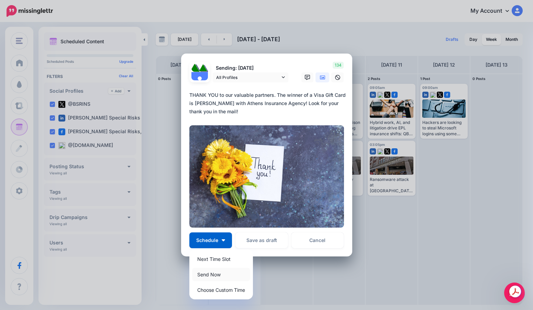 Image resolution: width=533 pixels, height=310 pixels. Describe the element at coordinates (221, 275) in the screenshot. I see `a: Send Now` at that location.